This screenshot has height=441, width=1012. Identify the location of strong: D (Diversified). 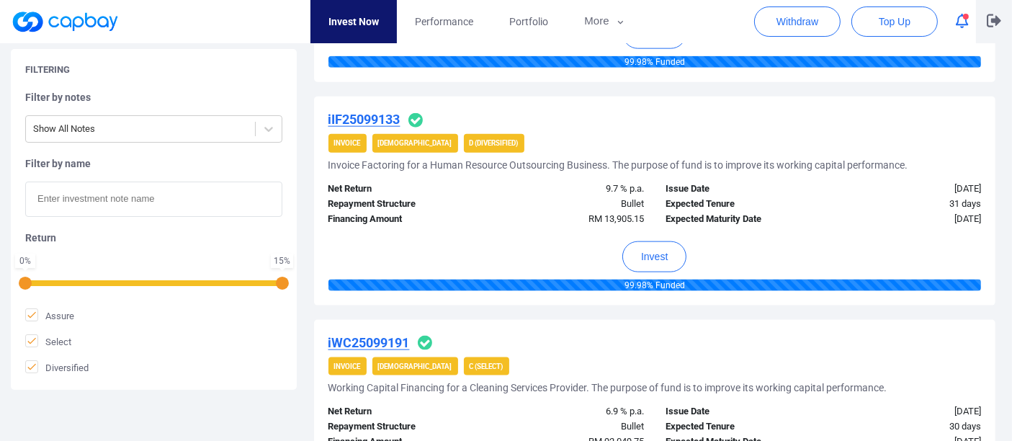
(494, 143).